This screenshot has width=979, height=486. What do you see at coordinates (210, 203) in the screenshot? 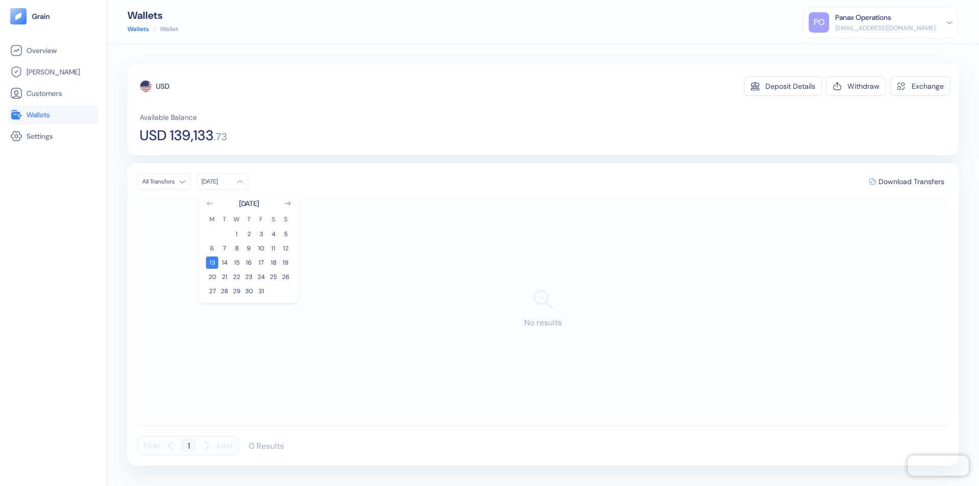
I see `button: Go to previous month` at bounding box center [210, 203].